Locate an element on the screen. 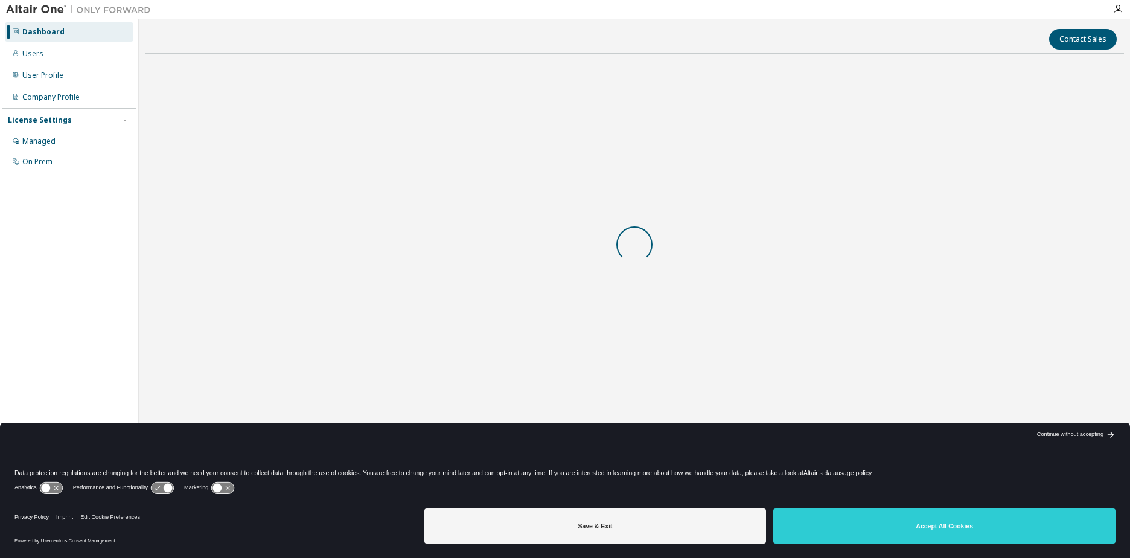 The width and height of the screenshot is (1130, 558). img: Altair One is located at coordinates (81, 10).